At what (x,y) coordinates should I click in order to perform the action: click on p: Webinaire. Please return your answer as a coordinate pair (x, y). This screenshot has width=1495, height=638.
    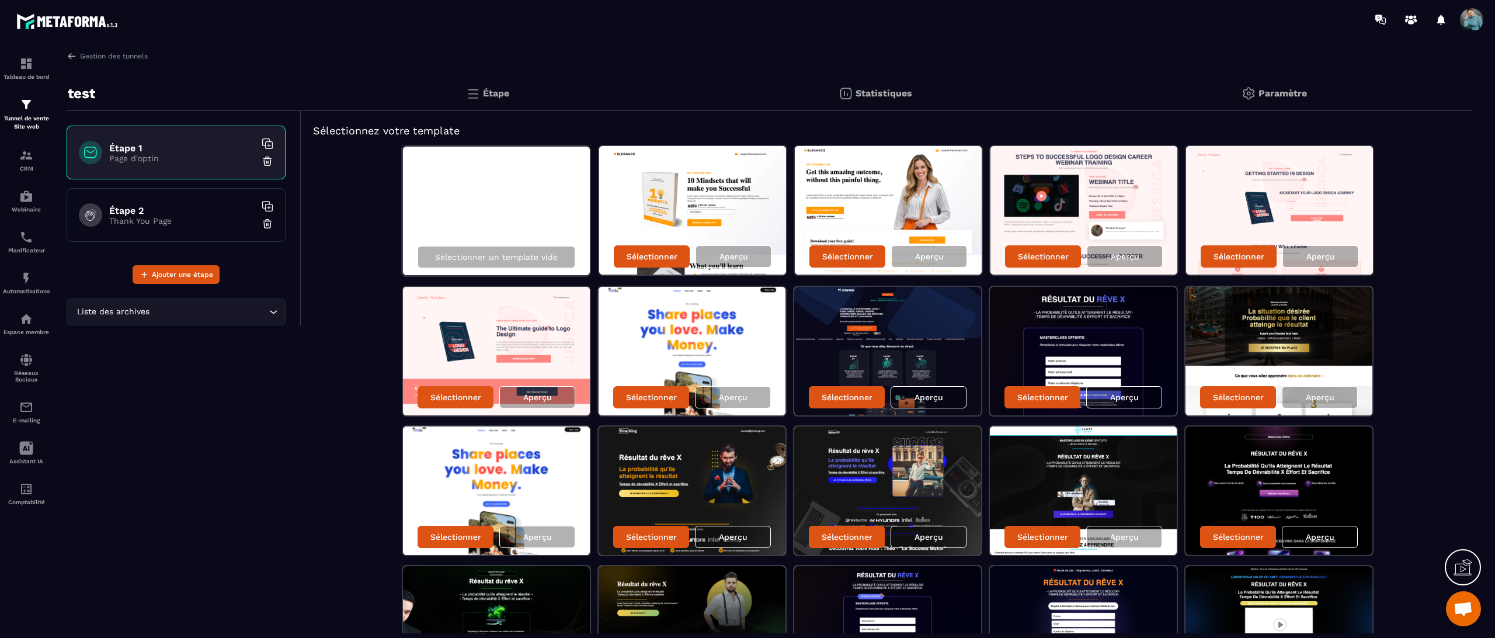
    Looking at the image, I should click on (26, 209).